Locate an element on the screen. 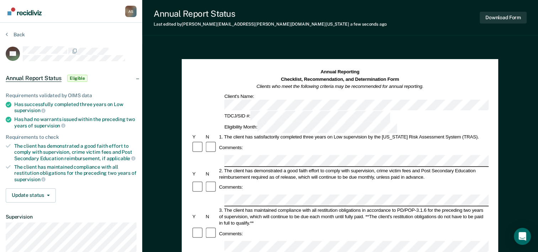 Image resolution: width=538 pixels, height=252 pixels. div: A S is located at coordinates (131, 11).